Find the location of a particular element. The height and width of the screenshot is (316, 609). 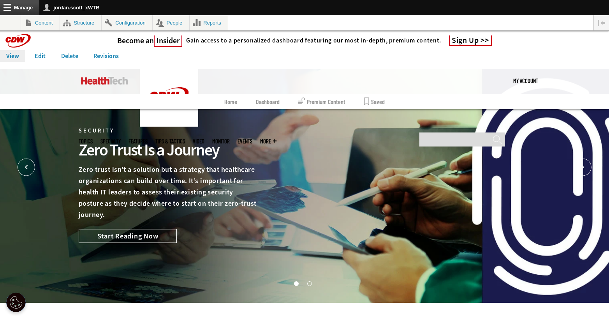

button: Prev is located at coordinates (26, 167).